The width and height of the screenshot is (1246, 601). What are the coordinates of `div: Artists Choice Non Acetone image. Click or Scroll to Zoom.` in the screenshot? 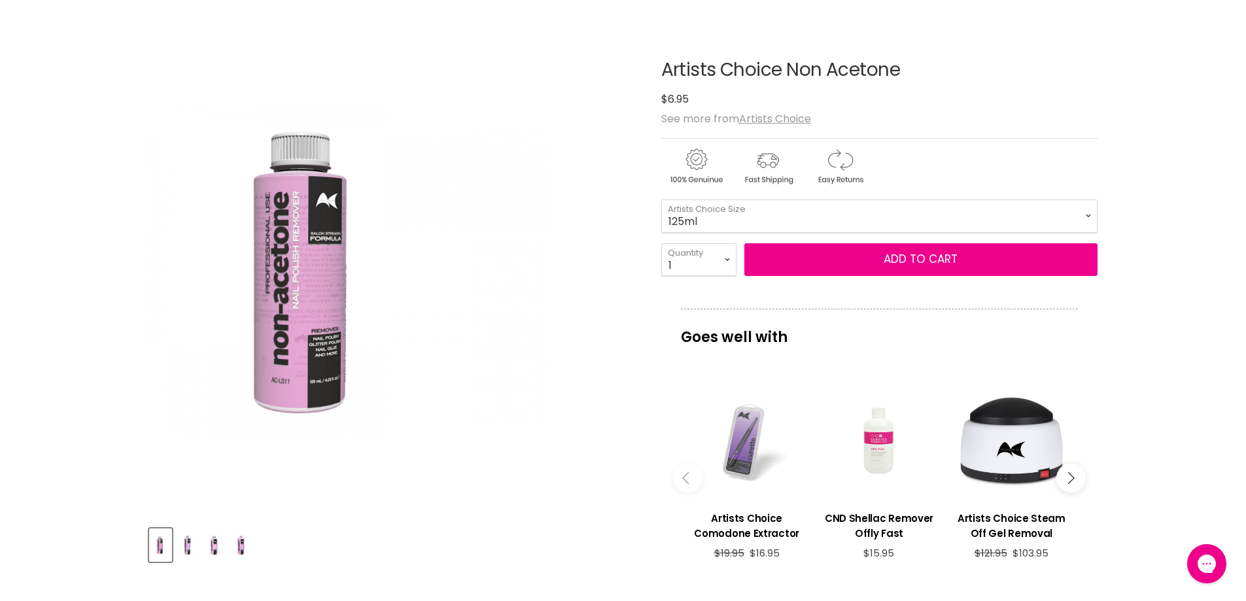 It's located at (393, 271).